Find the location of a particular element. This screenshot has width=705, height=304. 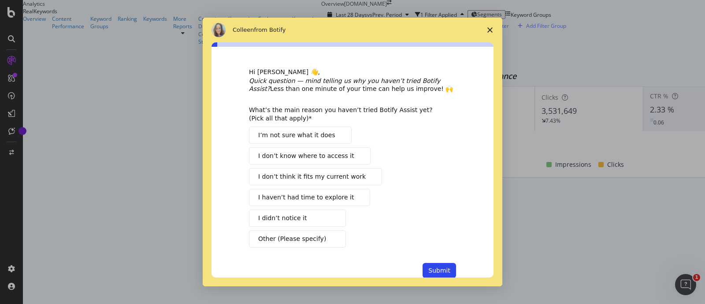

button: I haven’t had time to explore it is located at coordinates (309, 197).